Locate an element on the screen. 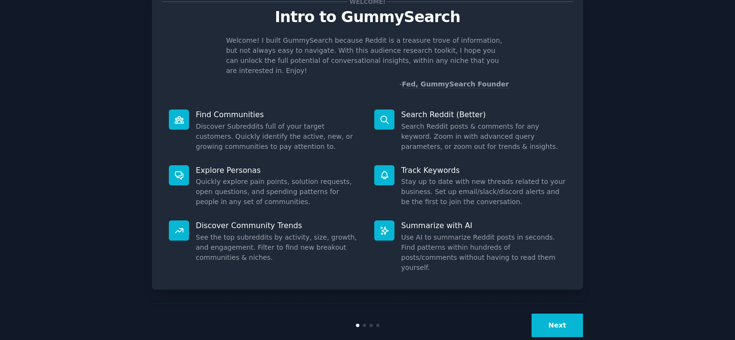 Image resolution: width=735 pixels, height=340 pixels. p: Explore Personas is located at coordinates (278, 170).